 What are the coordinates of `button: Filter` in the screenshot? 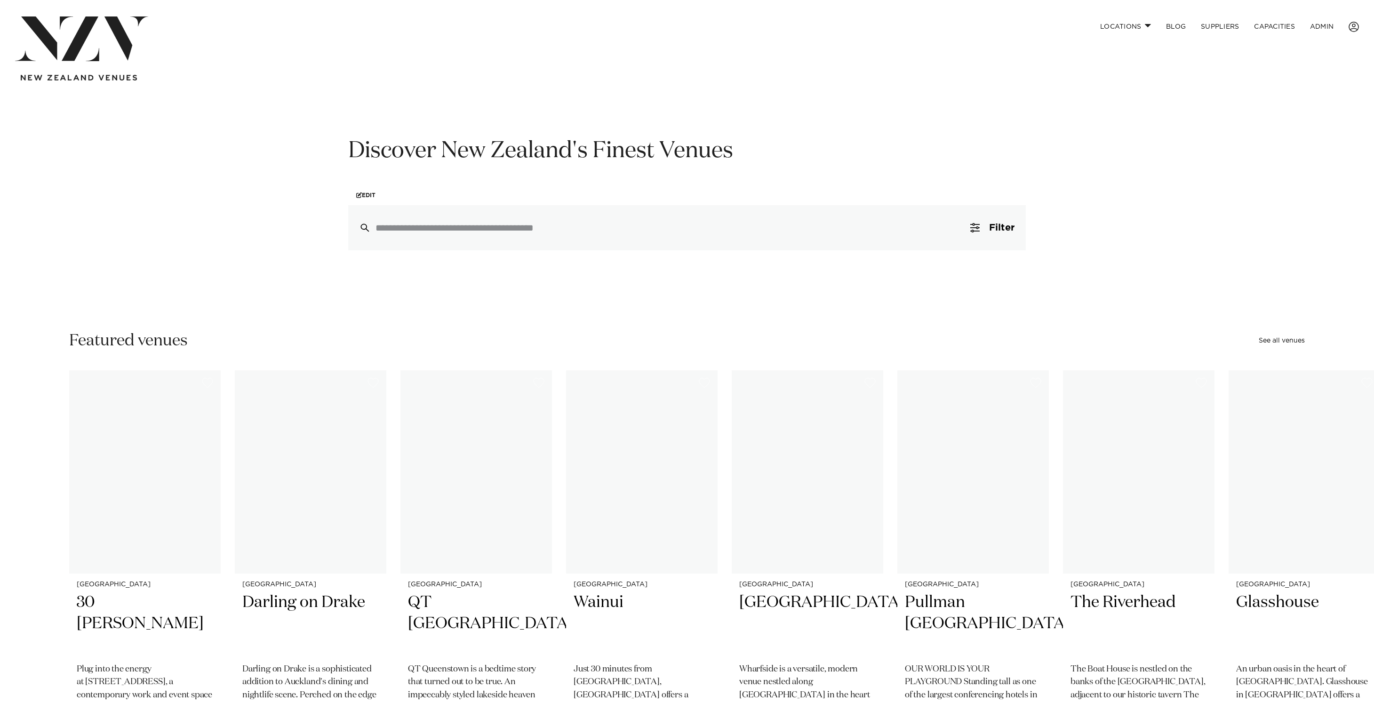 It's located at (992, 228).